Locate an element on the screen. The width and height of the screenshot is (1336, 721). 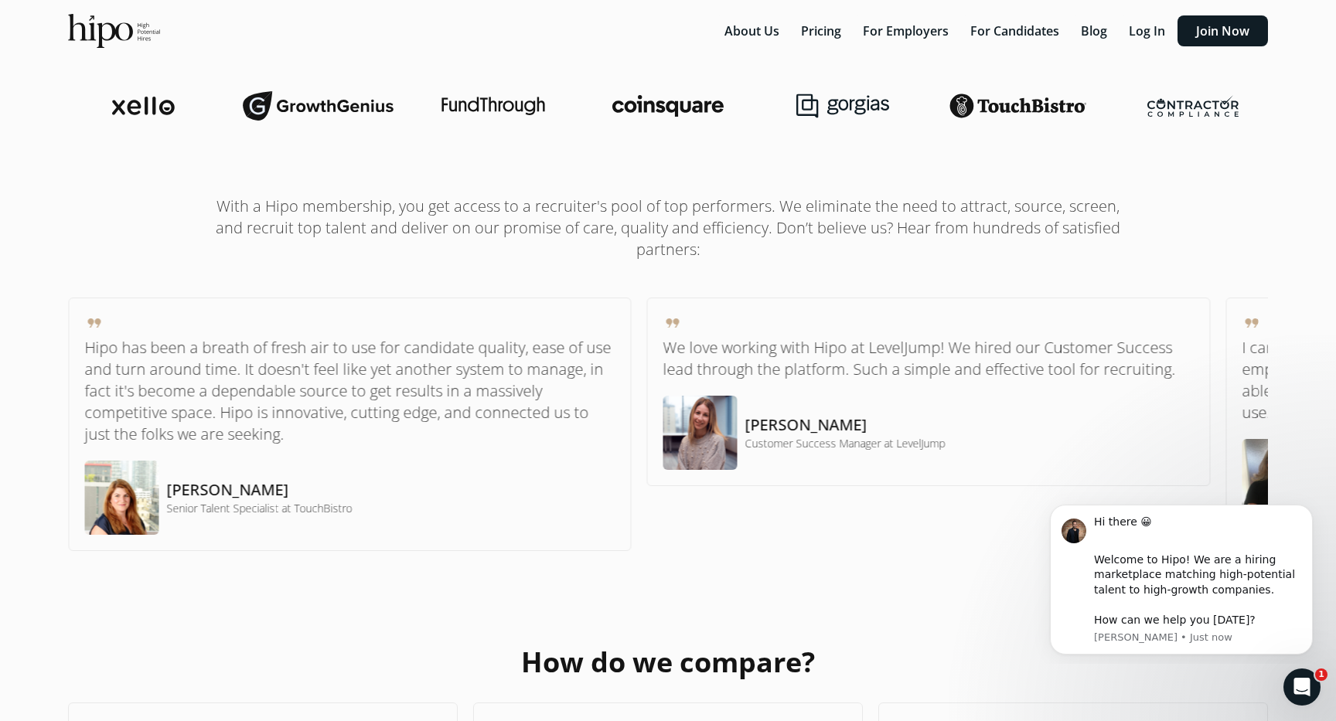
img: official-logo is located at coordinates (114, 31).